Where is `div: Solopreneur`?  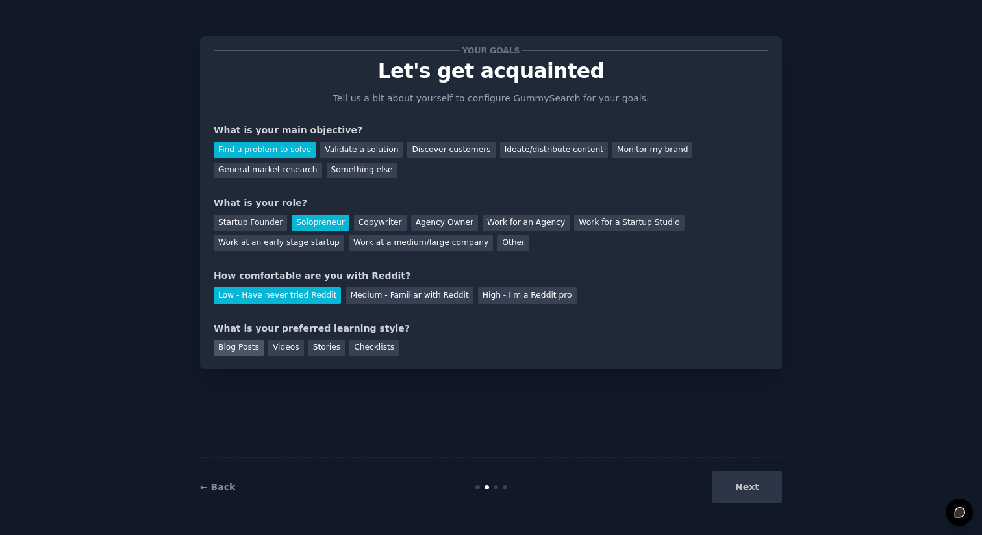
div: Solopreneur is located at coordinates (320, 222).